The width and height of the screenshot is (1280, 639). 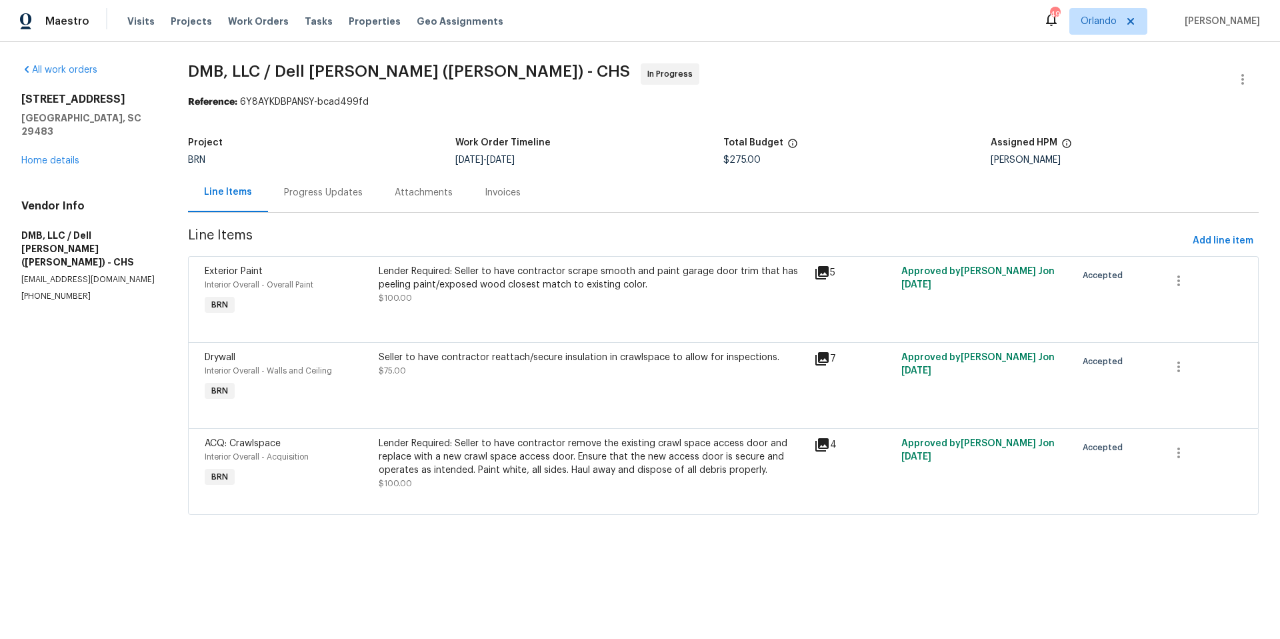 I want to click on span: In Progress, so click(x=673, y=74).